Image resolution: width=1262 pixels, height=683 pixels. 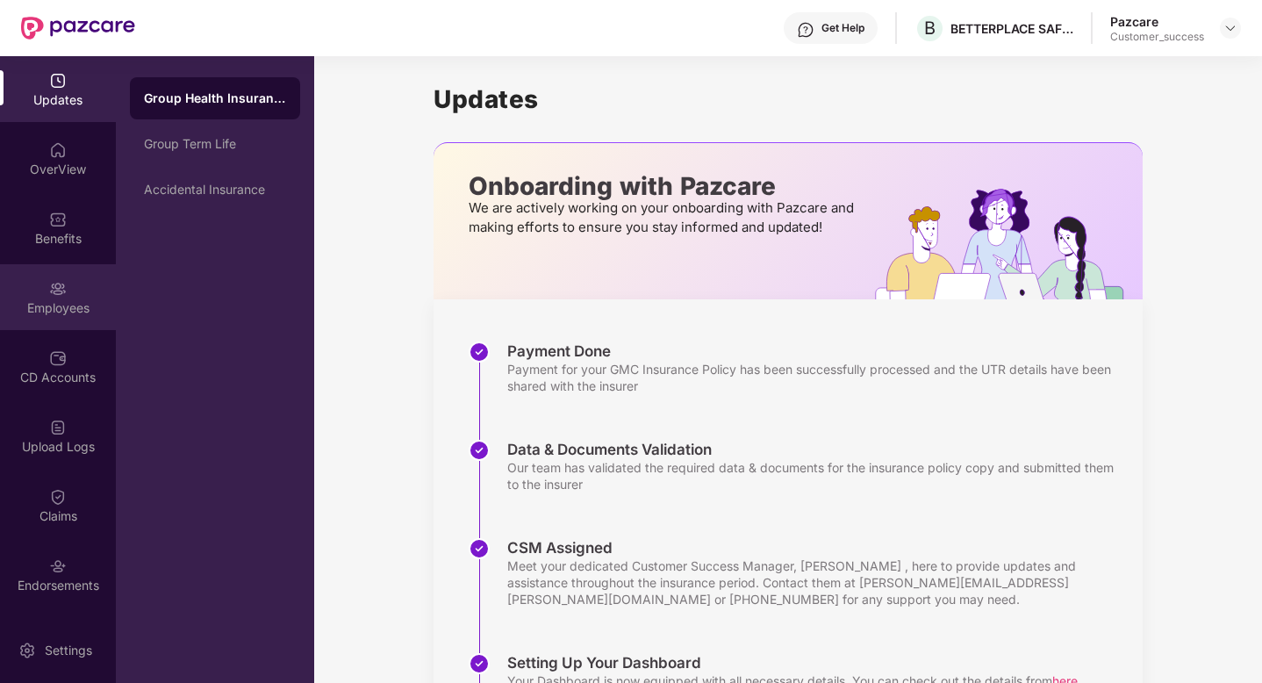 What do you see at coordinates (805, 30) in the screenshot?
I see `img: svg+xml;base64,PHN2ZyBpZD0iSGVscC0zMngzMiIgeG1sbnM9Imh0dHA6Ly93d3cudzMub3JnLzIwMDAvc3ZnIiB3aWR0aD...` at bounding box center [805, 30].